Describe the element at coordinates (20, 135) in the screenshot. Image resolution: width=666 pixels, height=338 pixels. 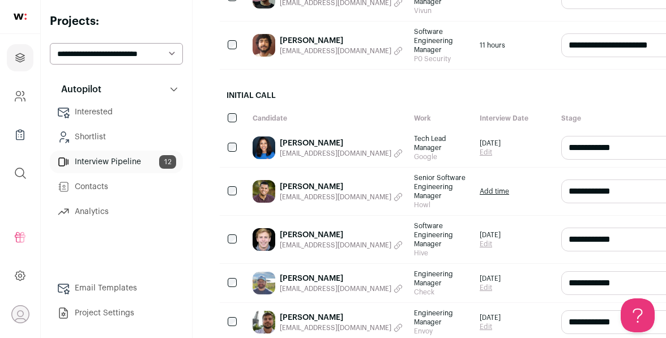
I see `a: Company Lists` at that location.